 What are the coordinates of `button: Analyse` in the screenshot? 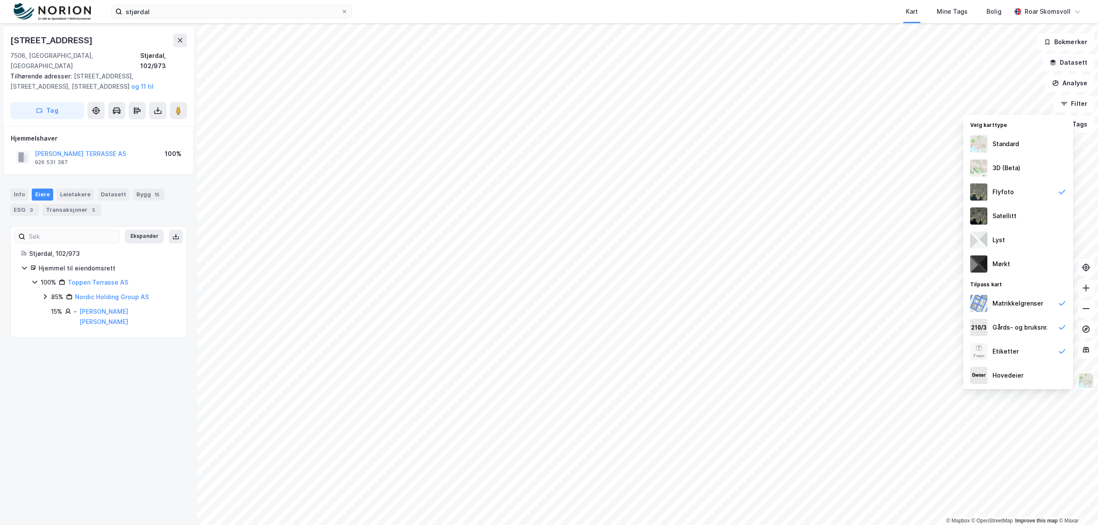 It's located at (1069, 83).